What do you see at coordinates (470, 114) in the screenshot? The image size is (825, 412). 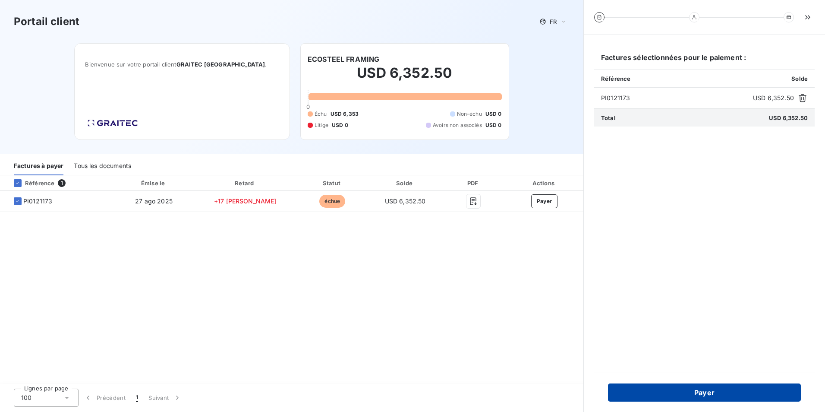 I see `span: Non-échu` at bounding box center [470, 114].